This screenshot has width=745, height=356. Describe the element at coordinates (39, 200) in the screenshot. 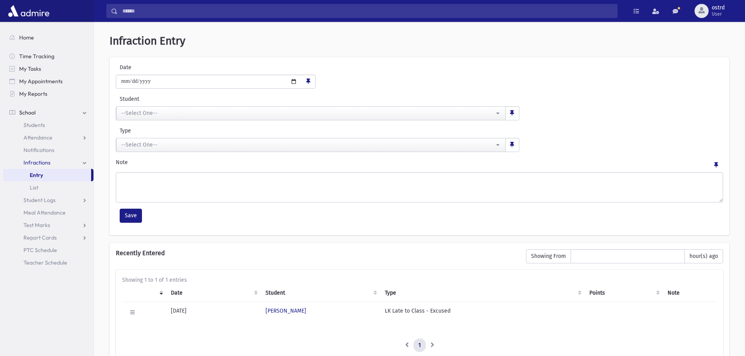

I see `span: Student Logs` at that location.